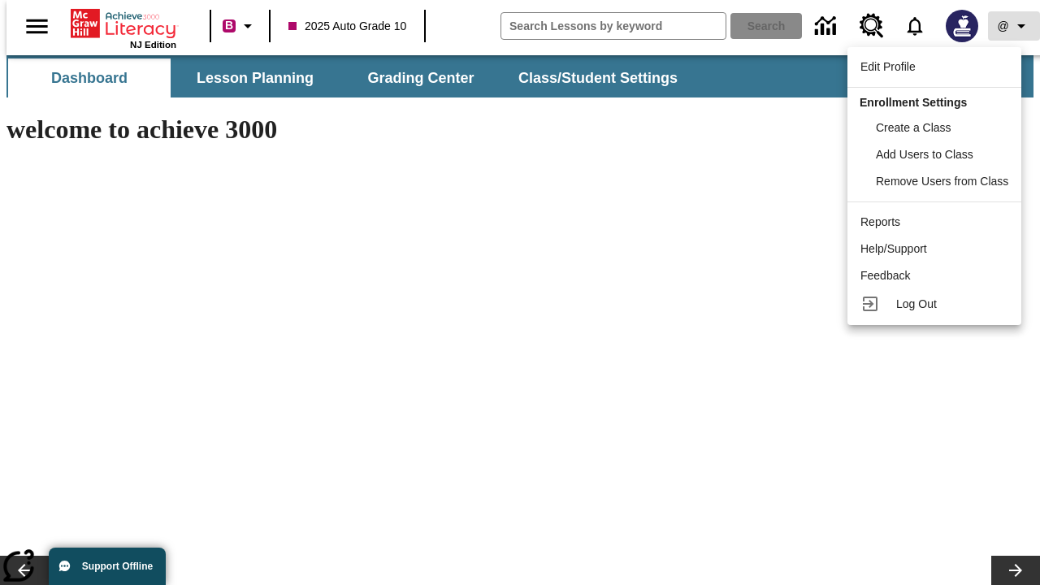  Describe the element at coordinates (893, 249) in the screenshot. I see `span: Help/Support` at that location.